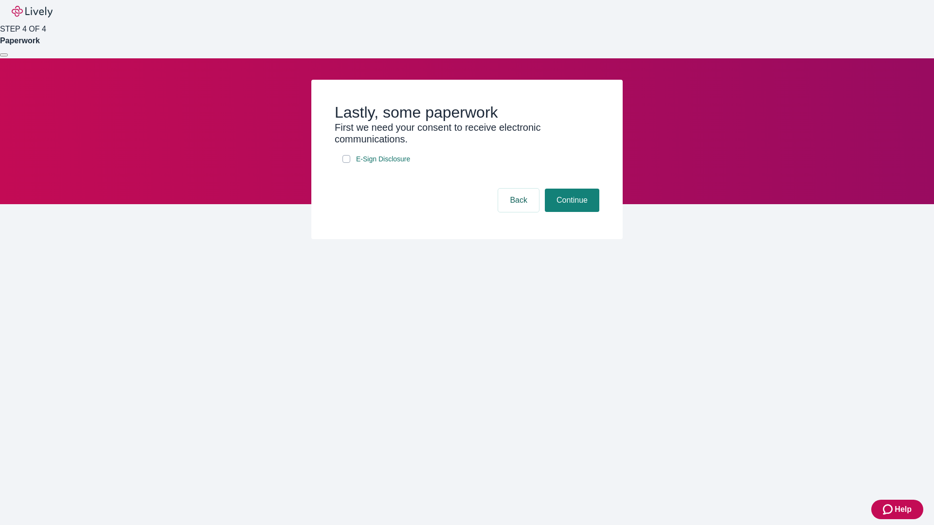 This screenshot has width=934, height=525. What do you see at coordinates (572, 200) in the screenshot?
I see `button: Continue` at bounding box center [572, 200].